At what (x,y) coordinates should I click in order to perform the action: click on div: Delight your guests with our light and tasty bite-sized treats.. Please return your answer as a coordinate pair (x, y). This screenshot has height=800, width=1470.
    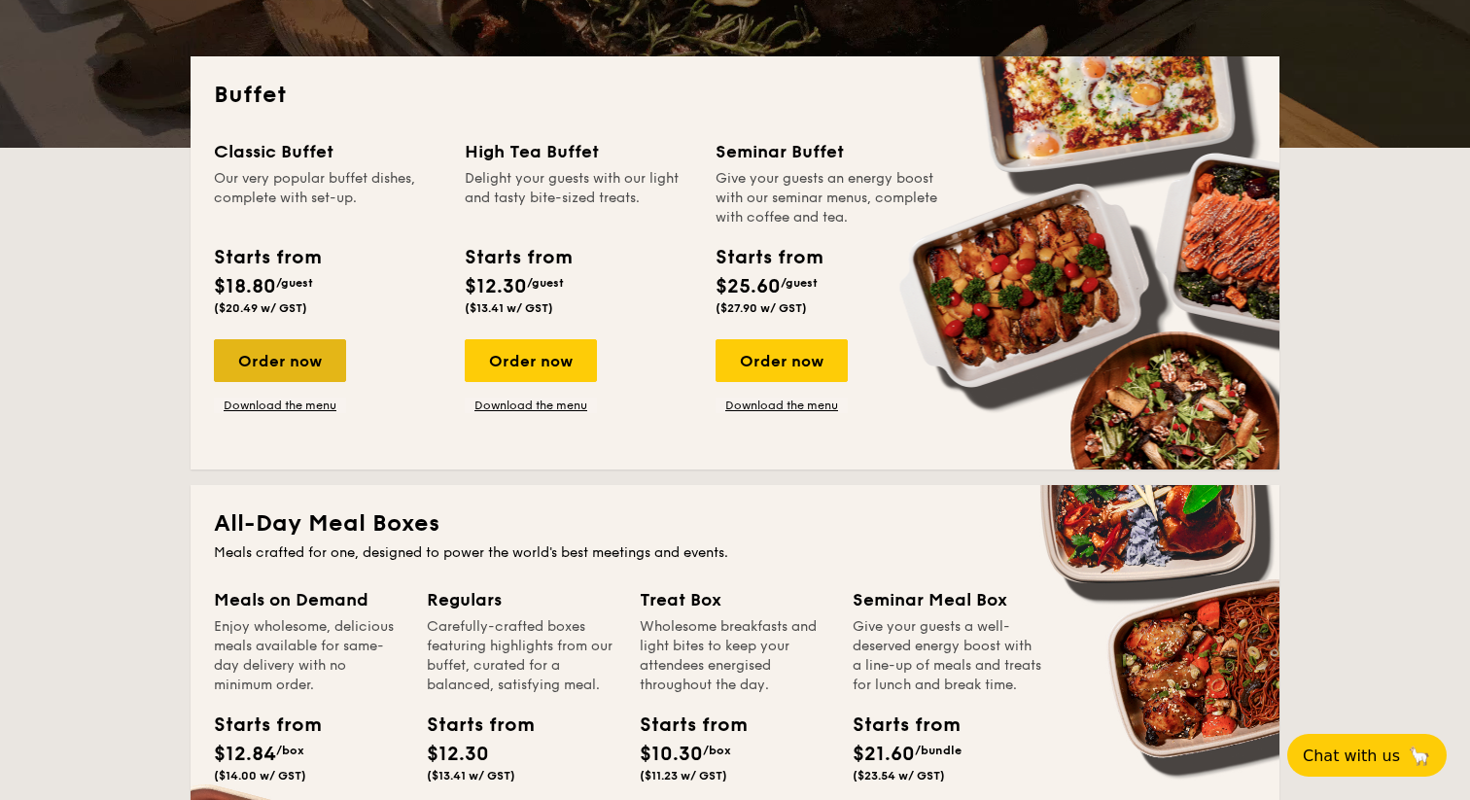
    Looking at the image, I should click on (579, 198).